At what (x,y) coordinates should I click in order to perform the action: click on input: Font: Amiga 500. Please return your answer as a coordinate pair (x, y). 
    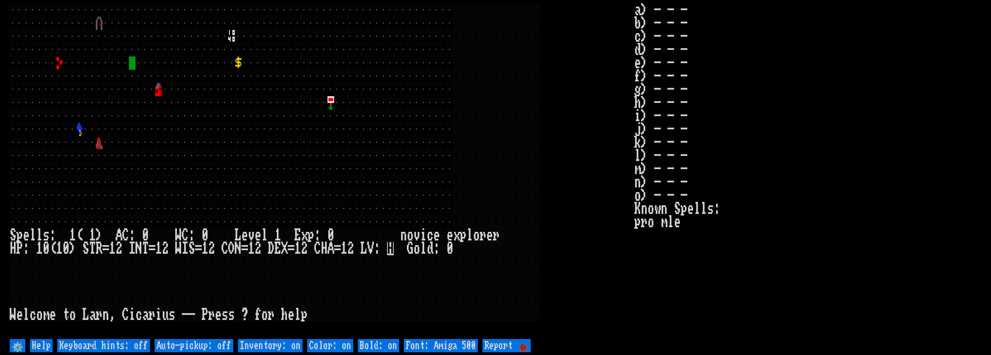
    Looking at the image, I should click on (441, 345).